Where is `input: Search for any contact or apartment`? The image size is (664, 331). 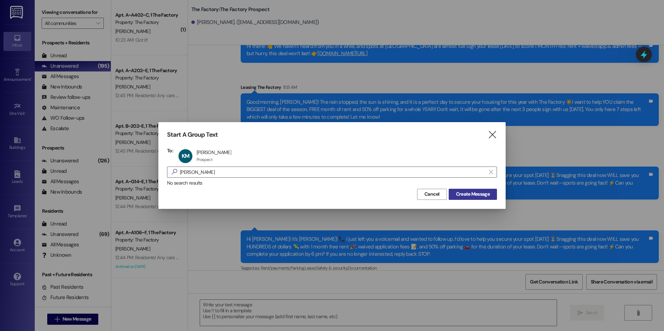 input: Search for any contact or apartment is located at coordinates (333, 172).